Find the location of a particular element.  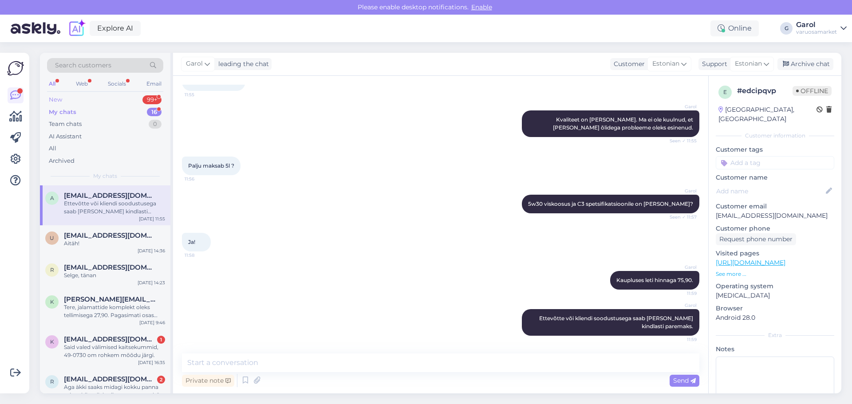

span: Send is located at coordinates (684, 381).